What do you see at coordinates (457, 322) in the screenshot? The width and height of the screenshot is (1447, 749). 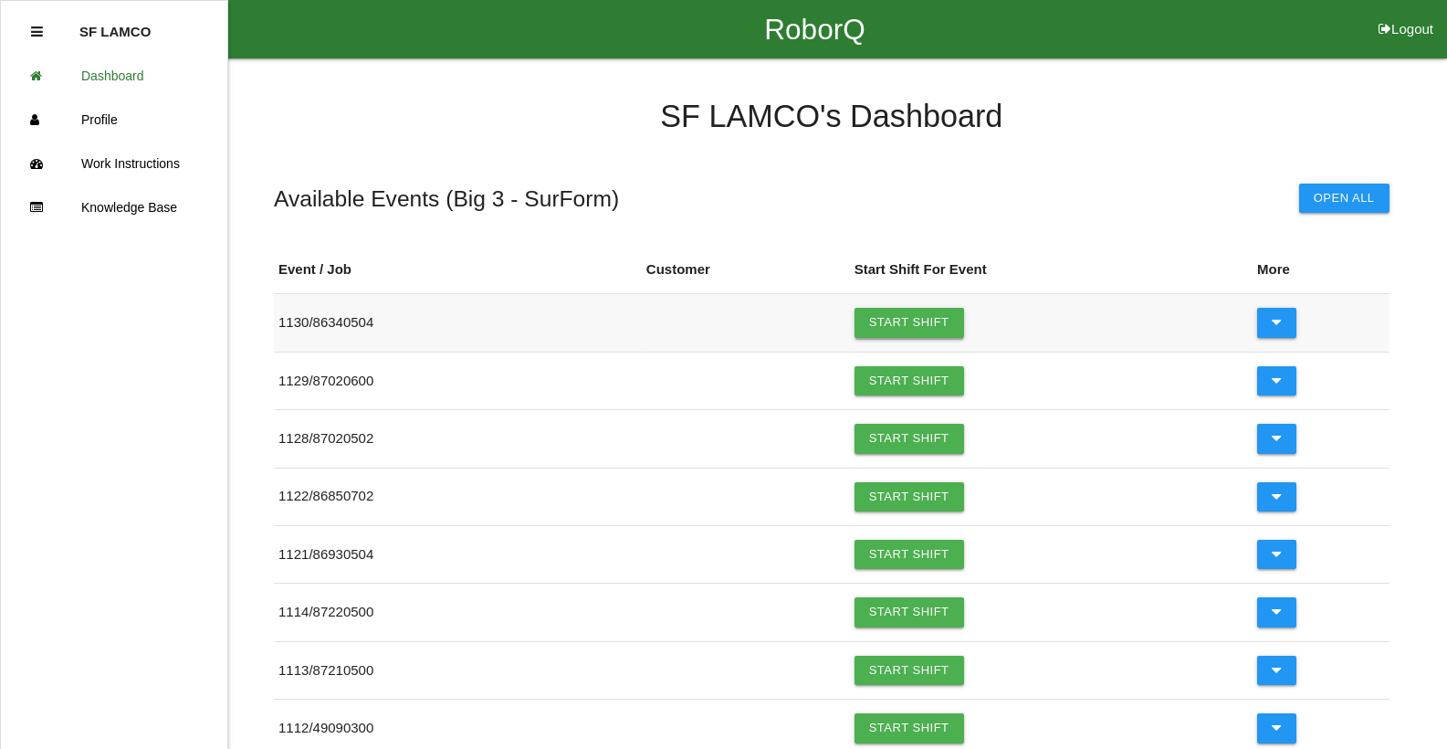 I see `td: 1130 / 86340504` at bounding box center [457, 322].